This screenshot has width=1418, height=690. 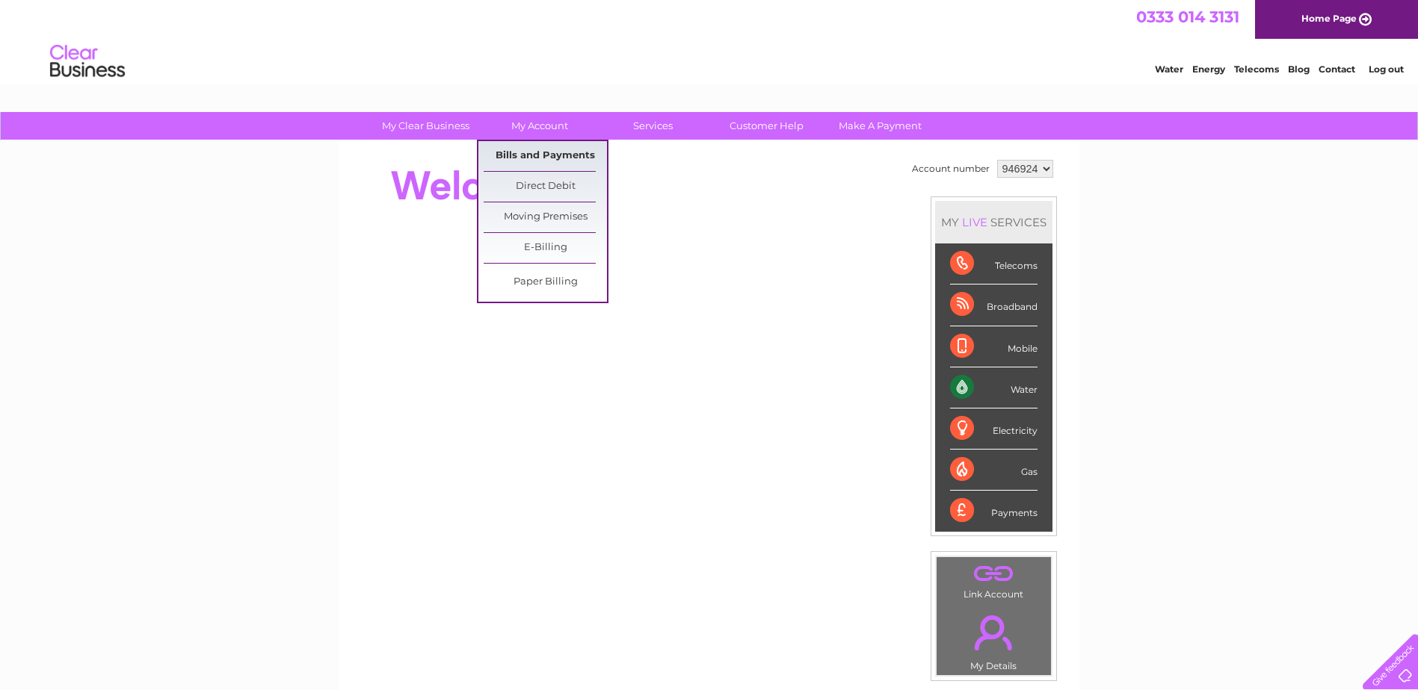 I want to click on a: Direct Debit, so click(x=545, y=187).